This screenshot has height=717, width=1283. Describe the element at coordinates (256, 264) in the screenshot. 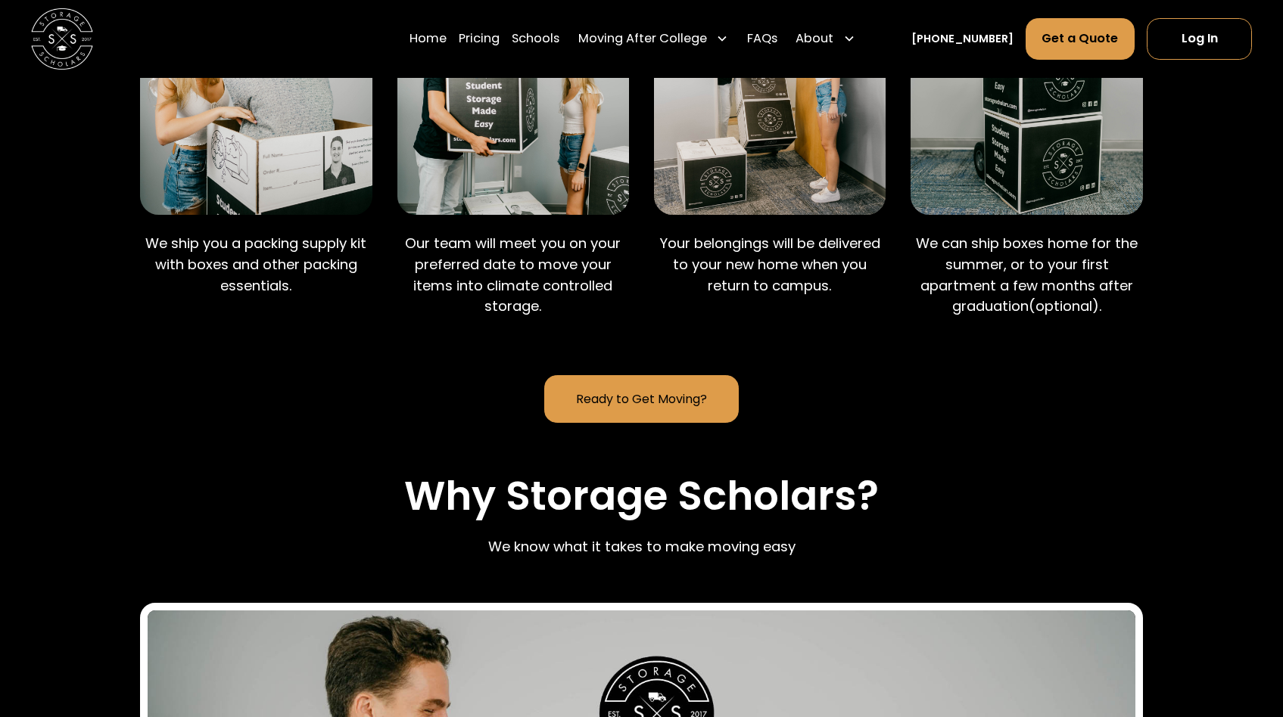

I see `p: We ship you a packing supply kit with boxes and other packing essentials.` at that location.